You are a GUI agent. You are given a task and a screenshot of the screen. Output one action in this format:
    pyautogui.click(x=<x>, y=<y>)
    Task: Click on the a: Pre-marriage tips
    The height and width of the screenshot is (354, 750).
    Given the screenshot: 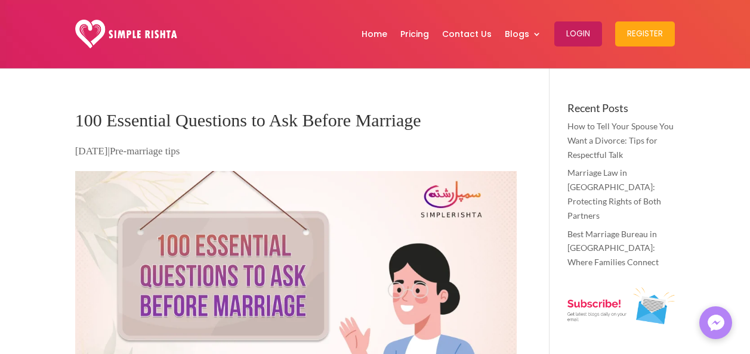 What is the action you would take?
    pyautogui.click(x=145, y=151)
    